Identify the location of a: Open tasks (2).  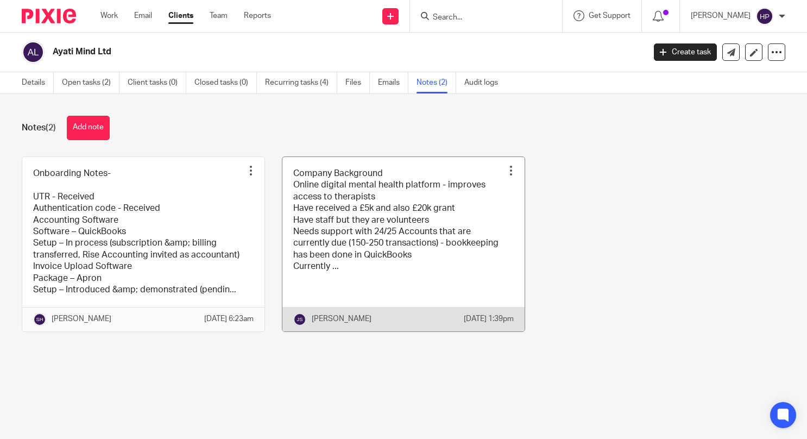
(91, 82).